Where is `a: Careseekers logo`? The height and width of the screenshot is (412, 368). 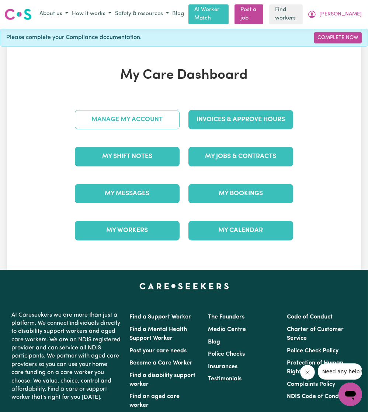 a: Careseekers logo is located at coordinates (18, 14).